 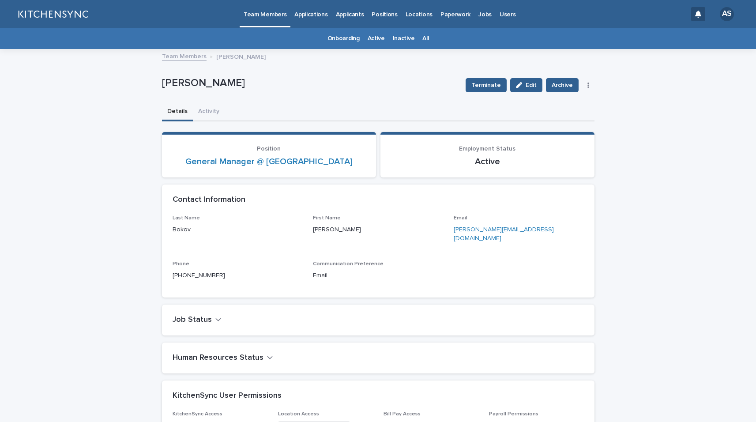 What do you see at coordinates (186, 218) in the screenshot?
I see `span: Last Name` at bounding box center [186, 218].